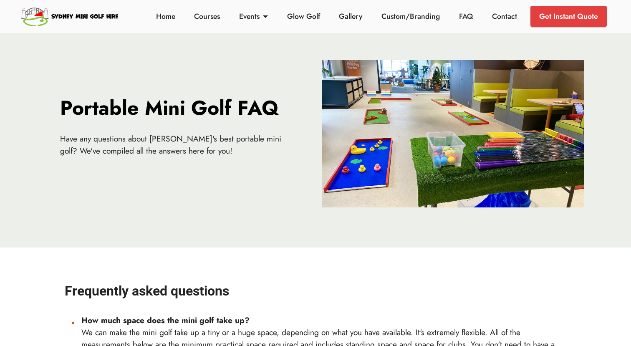 The height and width of the screenshot is (346, 631). Describe the element at coordinates (170, 108) in the screenshot. I see `strong: Portable Mini Golf FAQ` at that location.